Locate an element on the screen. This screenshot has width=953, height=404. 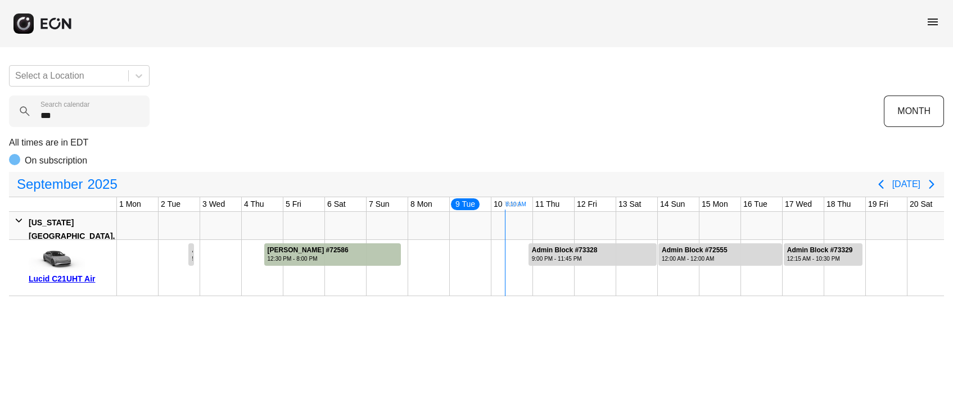
div: 11 Thu is located at coordinates (547, 204).